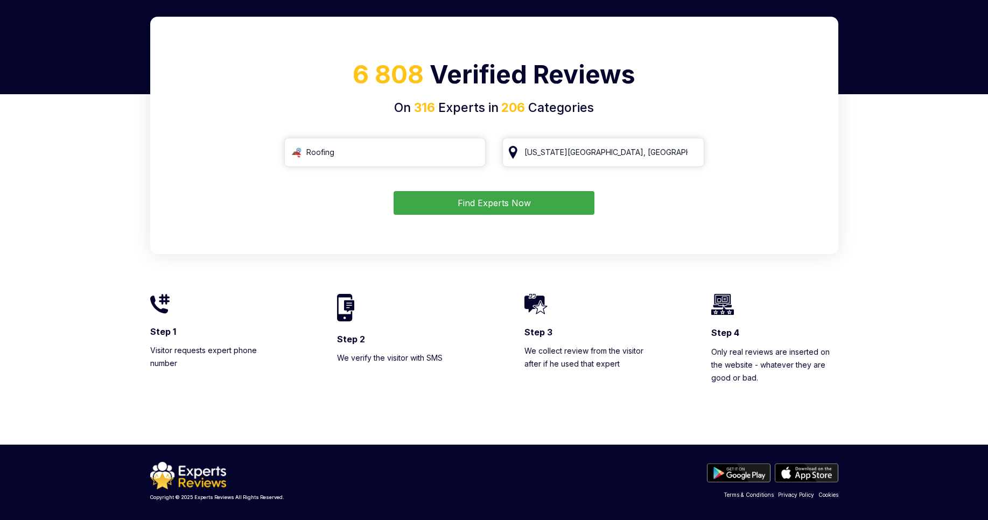 Image resolution: width=988 pixels, height=520 pixels. Describe the element at coordinates (536, 304) in the screenshot. I see `img: homeIcon3` at that location.